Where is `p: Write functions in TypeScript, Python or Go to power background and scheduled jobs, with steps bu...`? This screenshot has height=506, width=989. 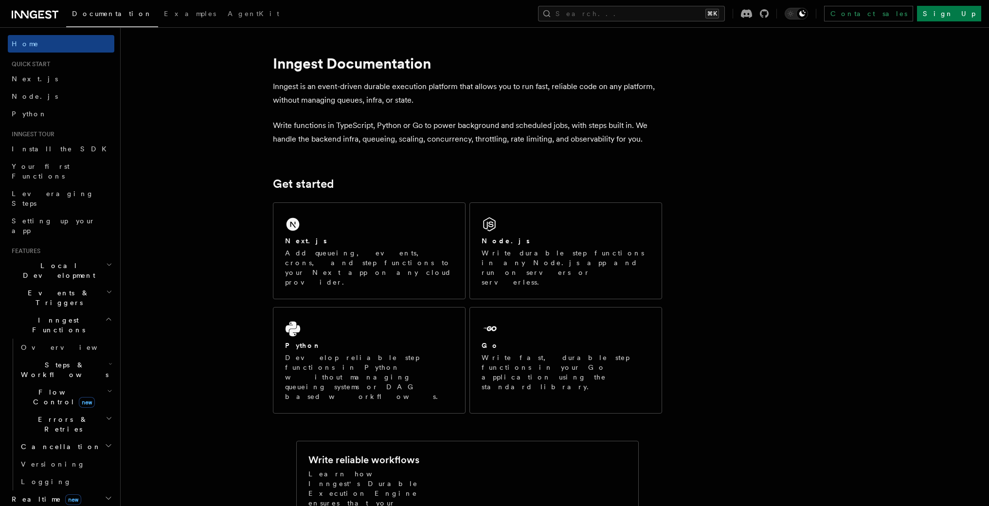
p: Write functions in TypeScript, Python or Go to power background and scheduled jobs, with steps bu... is located at coordinates (467, 132).